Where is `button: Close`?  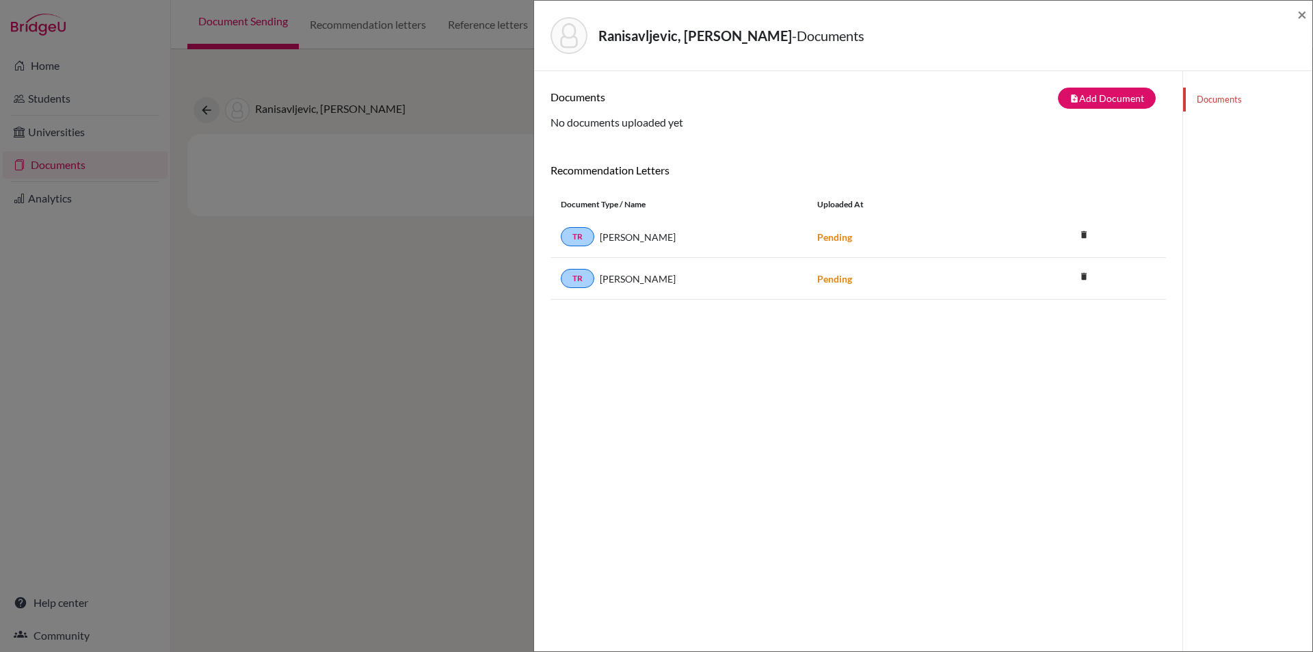 button: Close is located at coordinates (1302, 14).